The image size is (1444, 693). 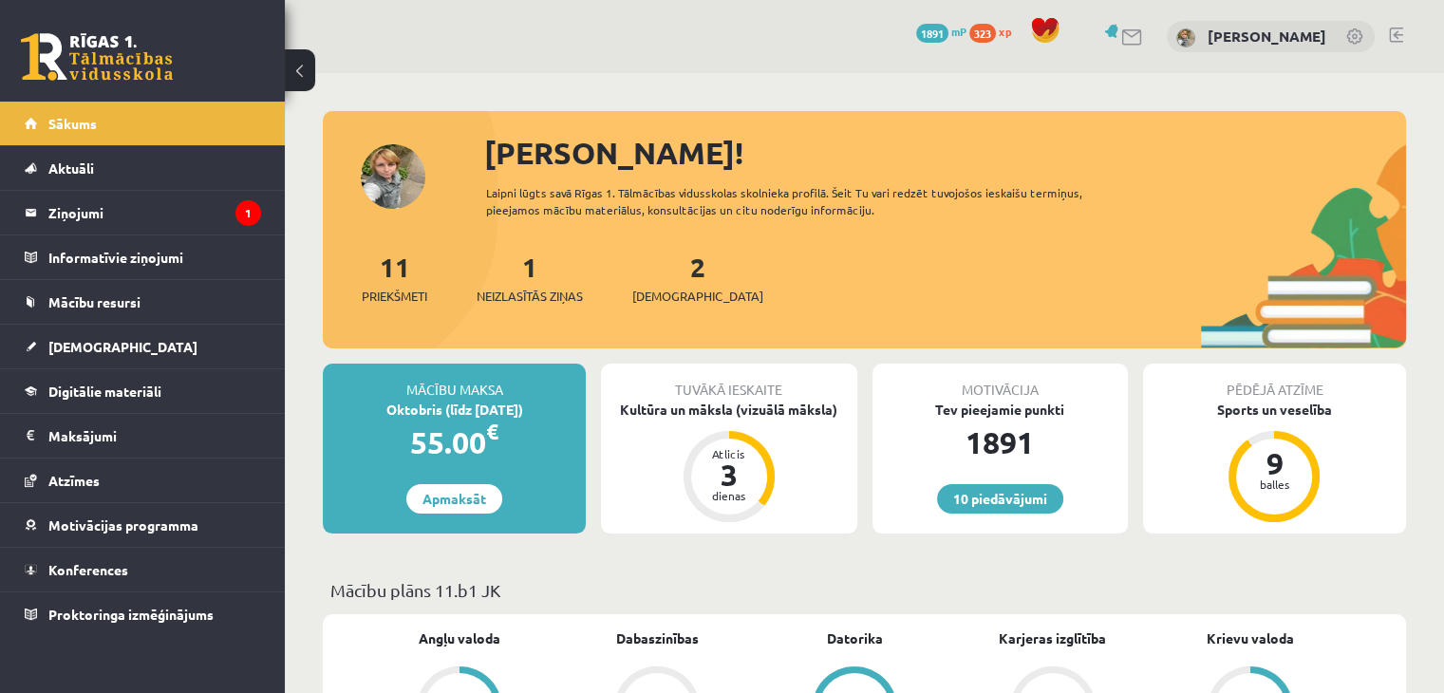 What do you see at coordinates (983, 33) in the screenshot?
I see `span: 323` at bounding box center [983, 33].